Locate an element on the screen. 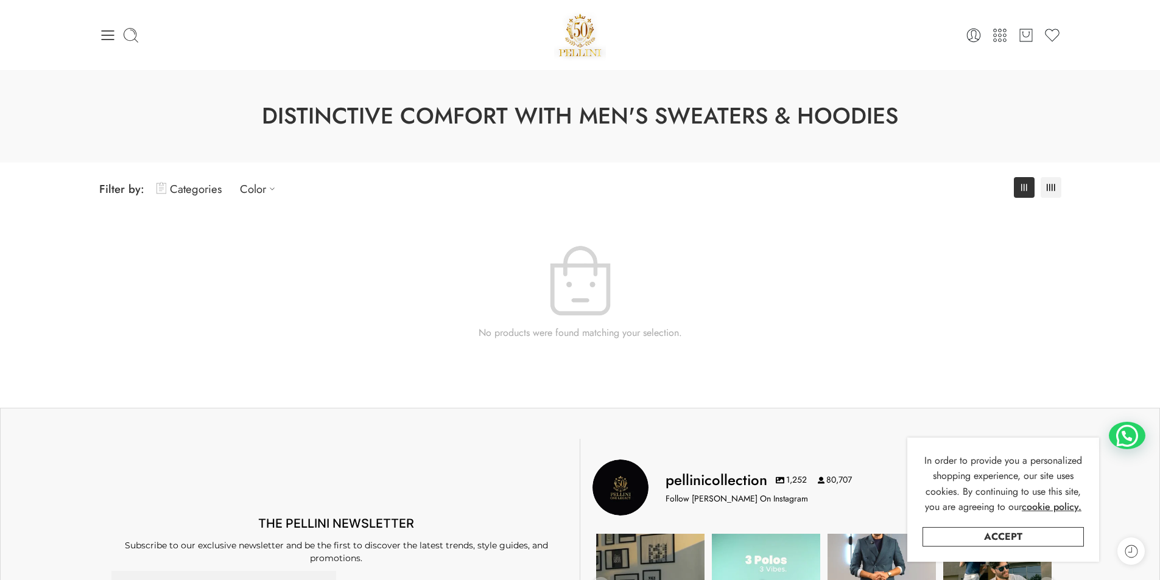  img: Pellini is located at coordinates (580, 35).